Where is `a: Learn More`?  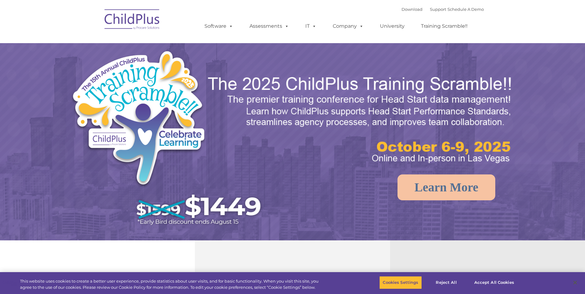 a: Learn More is located at coordinates (446, 188).